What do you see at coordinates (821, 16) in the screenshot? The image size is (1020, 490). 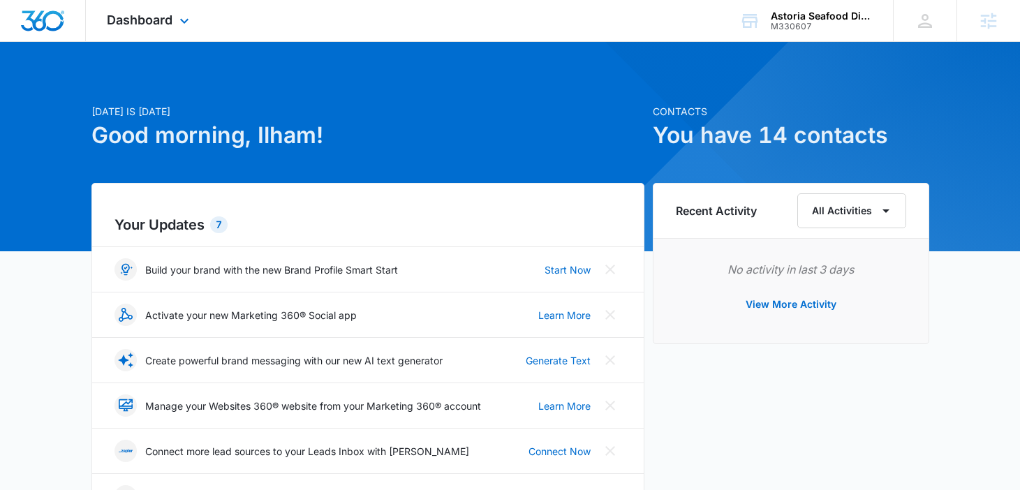 I see `div: account name` at bounding box center [821, 16].